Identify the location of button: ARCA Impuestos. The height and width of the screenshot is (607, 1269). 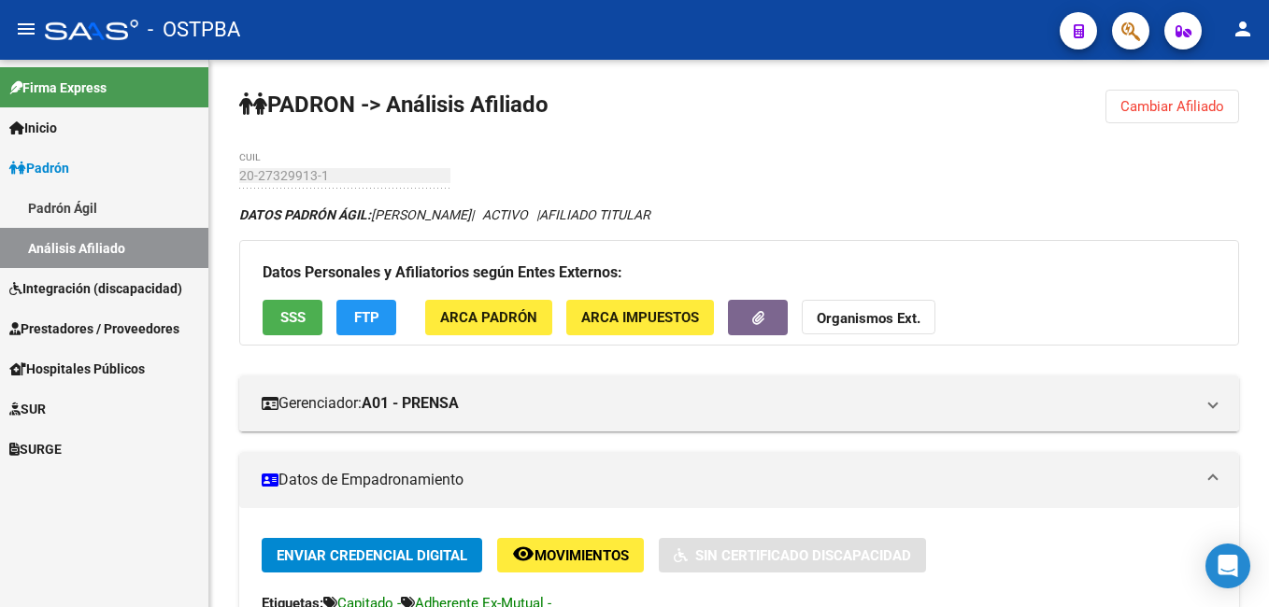
(640, 317).